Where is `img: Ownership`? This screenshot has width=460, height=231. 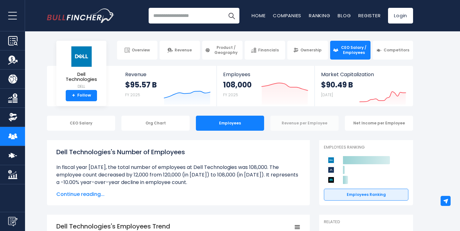
img: Ownership is located at coordinates (13, 117).